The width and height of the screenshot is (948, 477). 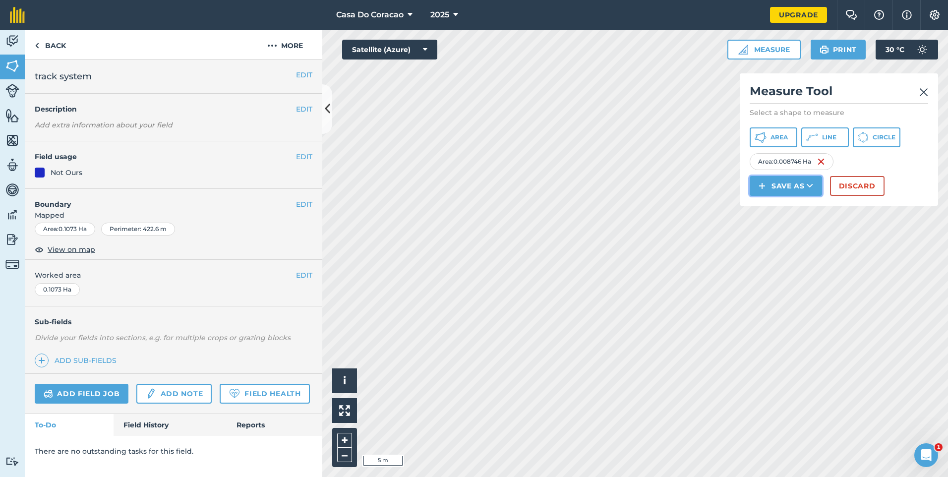 I want to click on h4: Field usage, so click(x=165, y=157).